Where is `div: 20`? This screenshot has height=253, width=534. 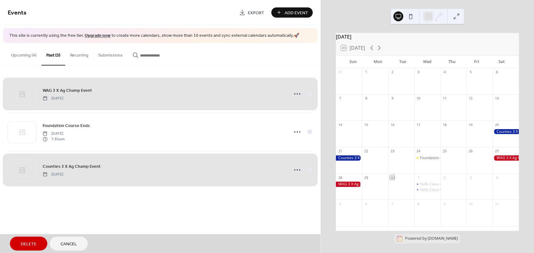
div: 20 is located at coordinates (497, 125).